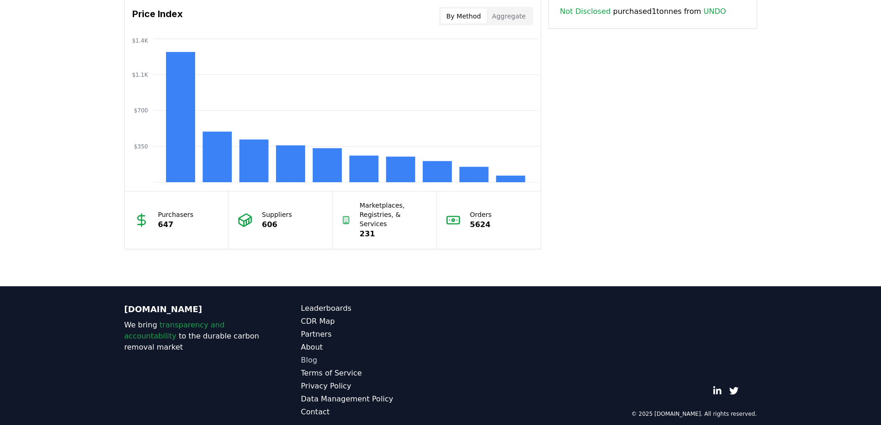 This screenshot has height=425, width=881. Describe the element at coordinates (394, 234) in the screenshot. I see `p: 231` at that location.